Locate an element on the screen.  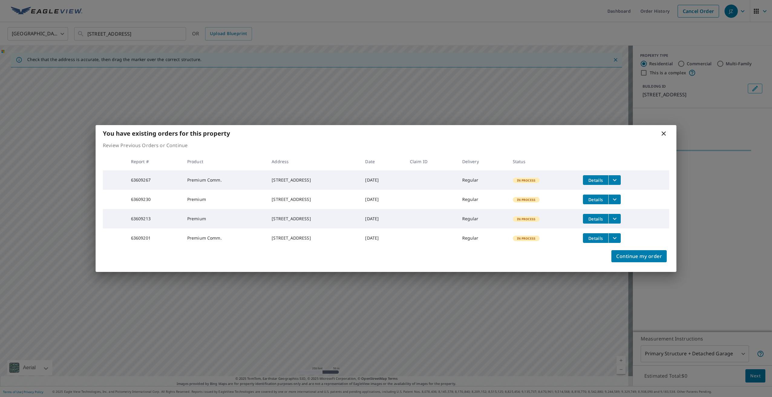
button: detailsBtn-63609230 is located at coordinates (595, 200).